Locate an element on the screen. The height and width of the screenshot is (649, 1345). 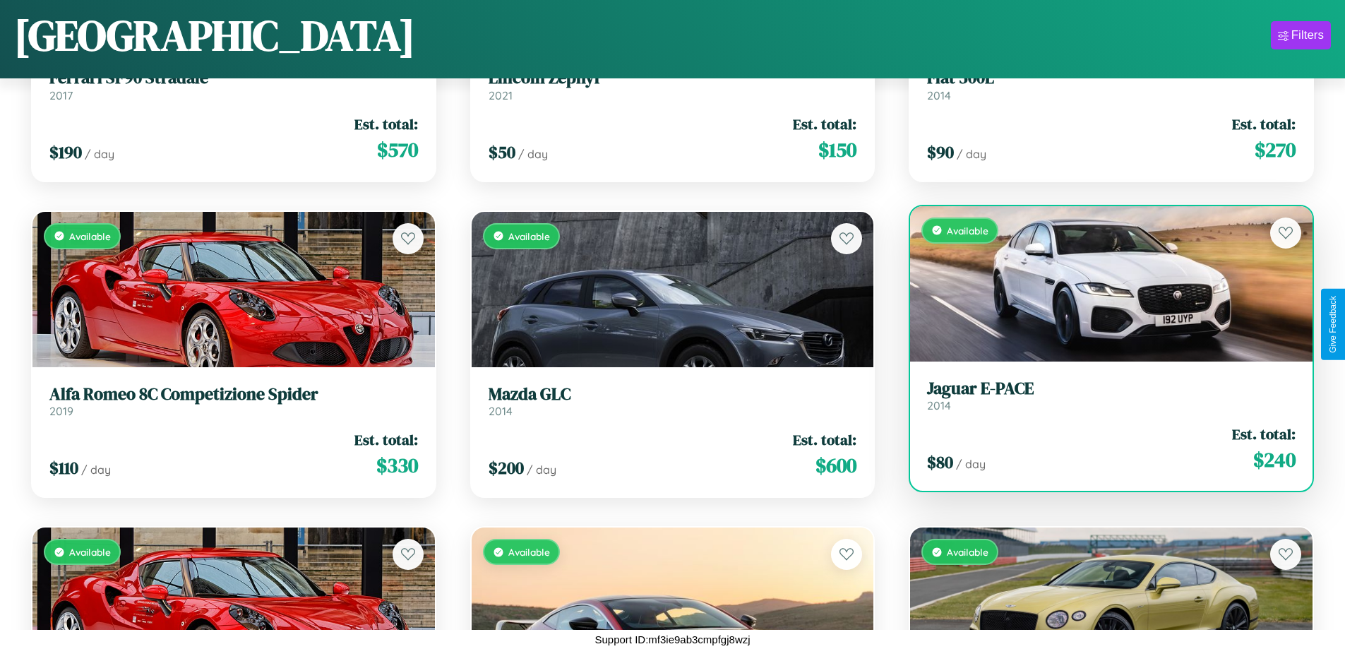
a: Alfa Romeo 8C Competizione Spider2019 is located at coordinates (234, 401).